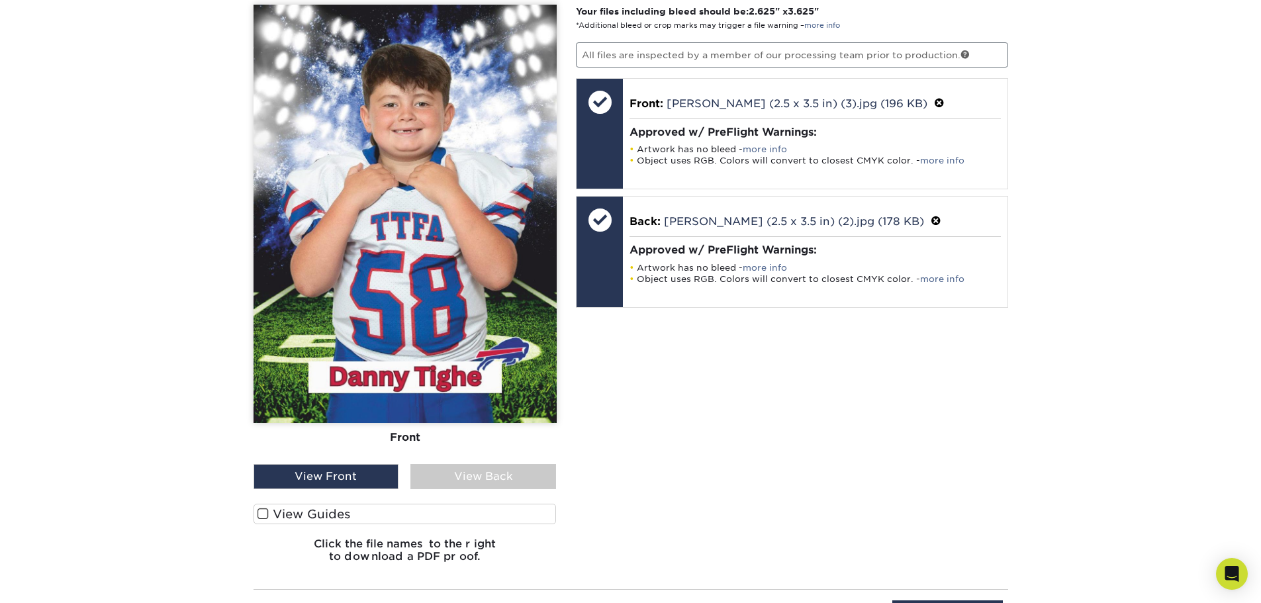 The height and width of the screenshot is (603, 1261). Describe the element at coordinates (697, 11) in the screenshot. I see `strong: Your files including bleed should be: " x "` at that location.